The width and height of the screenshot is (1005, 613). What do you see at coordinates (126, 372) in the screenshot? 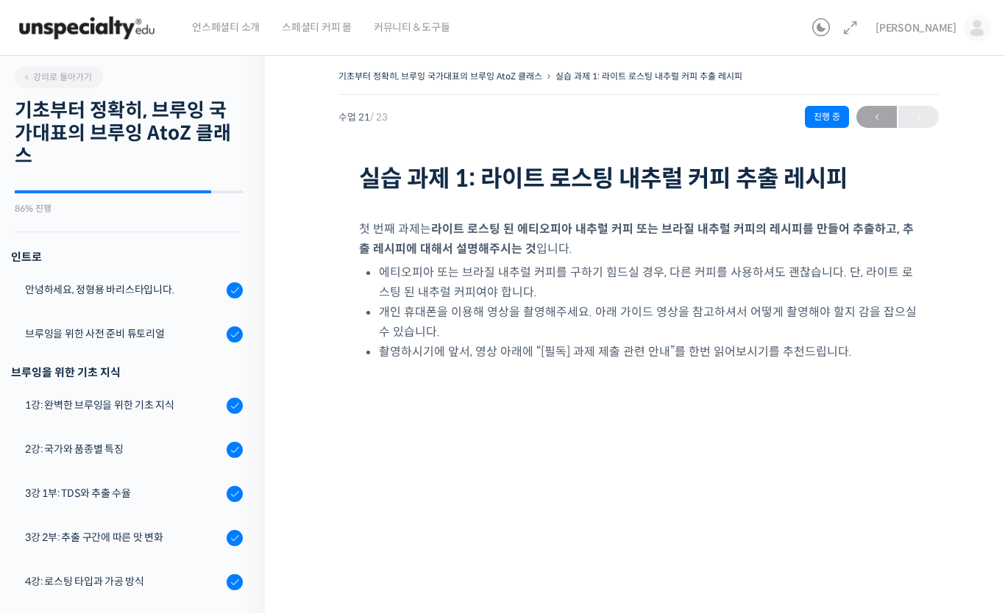
I see `div: 브루잉을 위한 기초 지식` at bounding box center [126, 372].